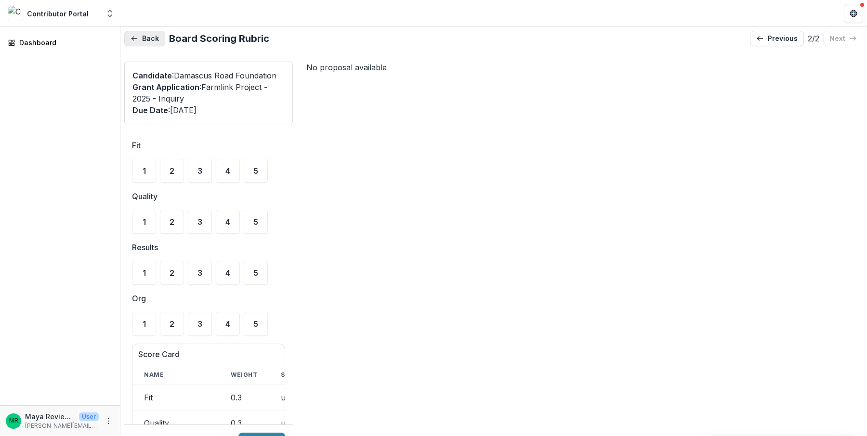 Image resolution: width=867 pixels, height=436 pixels. Describe the element at coordinates (139, 298) in the screenshot. I see `p: Org` at that location.